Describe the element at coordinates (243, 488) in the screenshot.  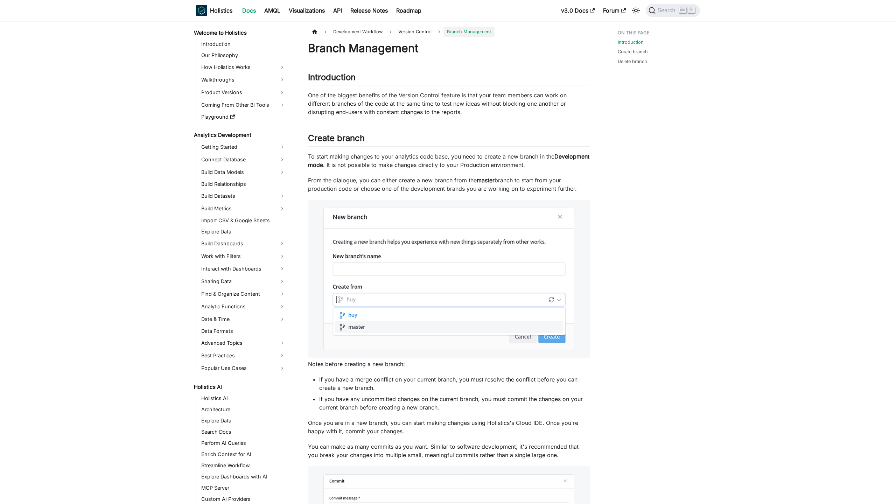
I see `a: MCP Server` at that location.